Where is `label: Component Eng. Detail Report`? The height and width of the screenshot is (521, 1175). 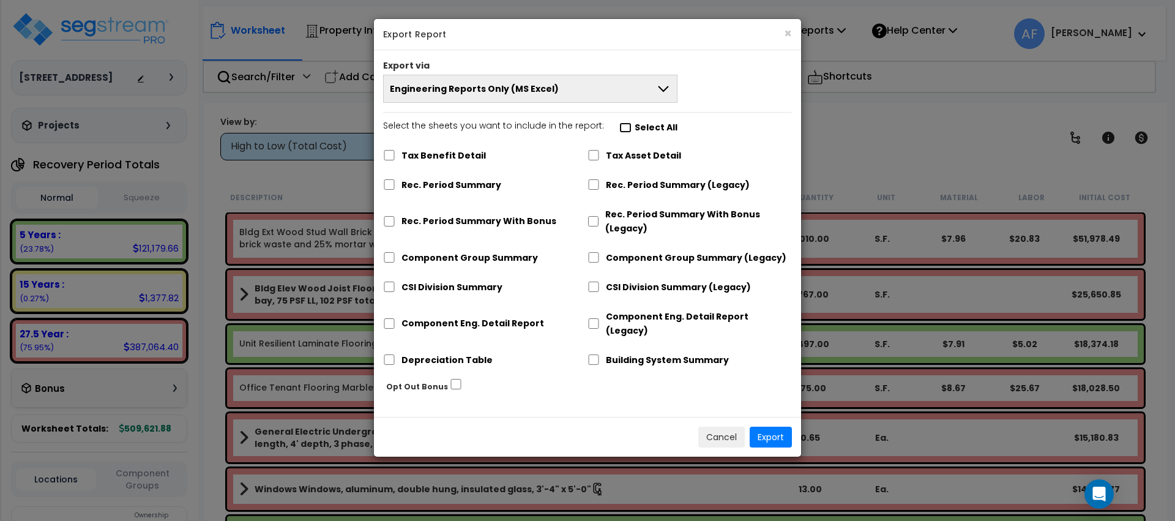 label: Component Eng. Detail Report is located at coordinates (472, 323).